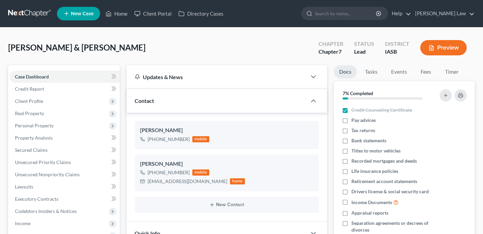  Describe the element at coordinates (364, 52) in the screenshot. I see `div: Lead` at that location.